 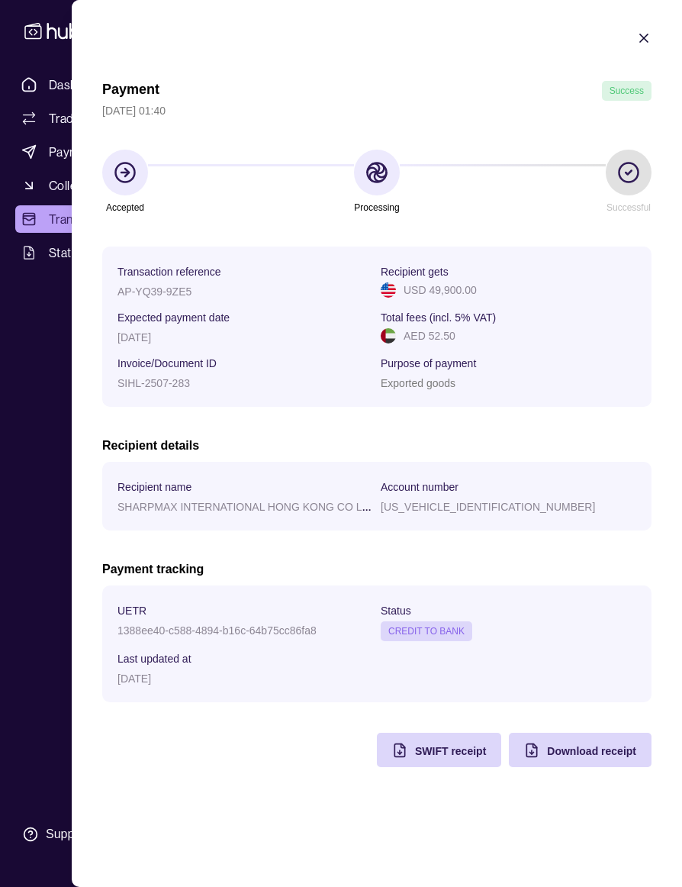 What do you see at coordinates (418, 383) in the screenshot?
I see `p: Exported goods` at bounding box center [418, 383].